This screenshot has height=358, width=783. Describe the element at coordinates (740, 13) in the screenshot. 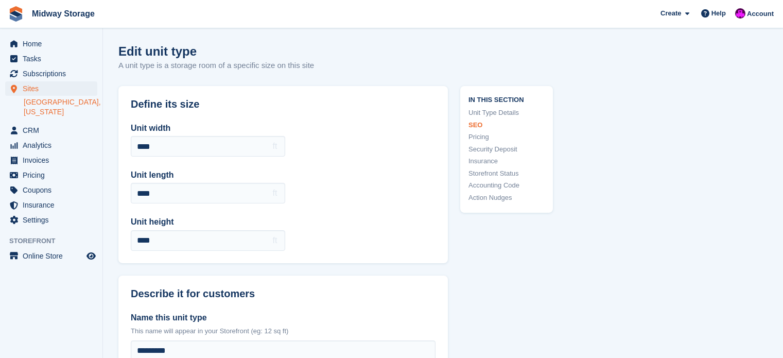

I see `img: Gordie Sorensen` at that location.